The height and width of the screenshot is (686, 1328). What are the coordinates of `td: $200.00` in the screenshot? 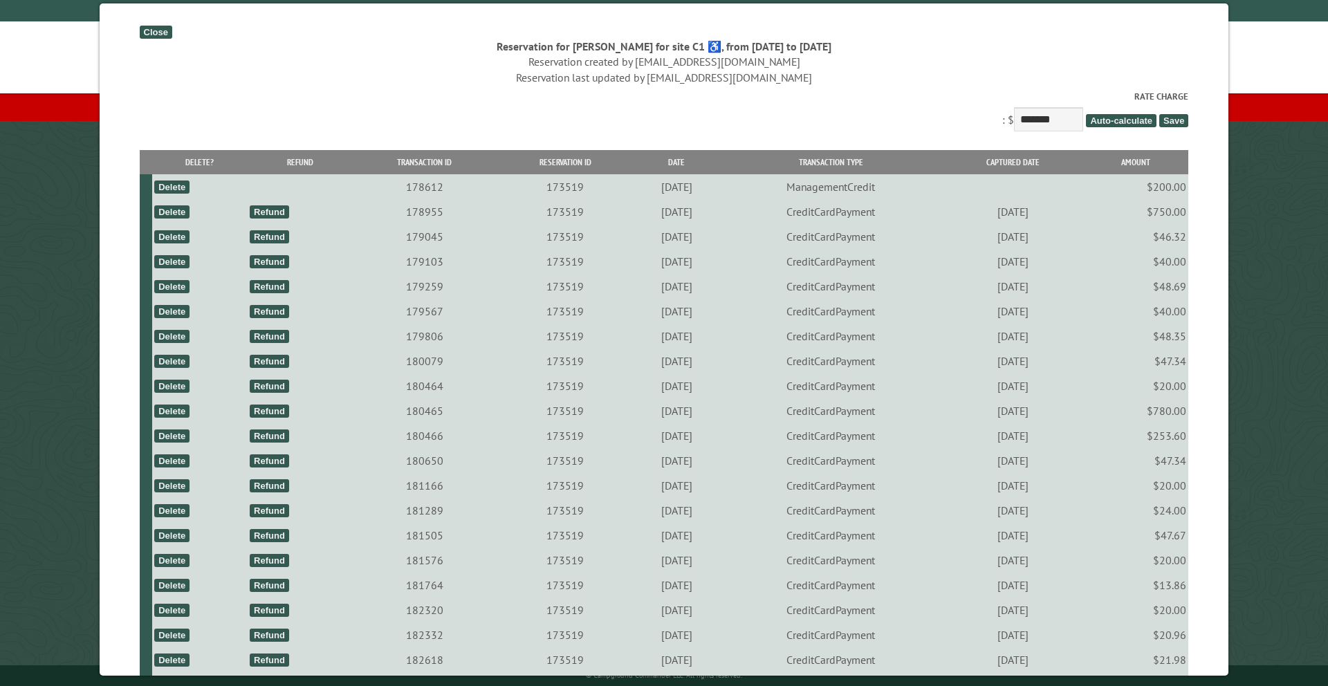 It's located at (1136, 187).